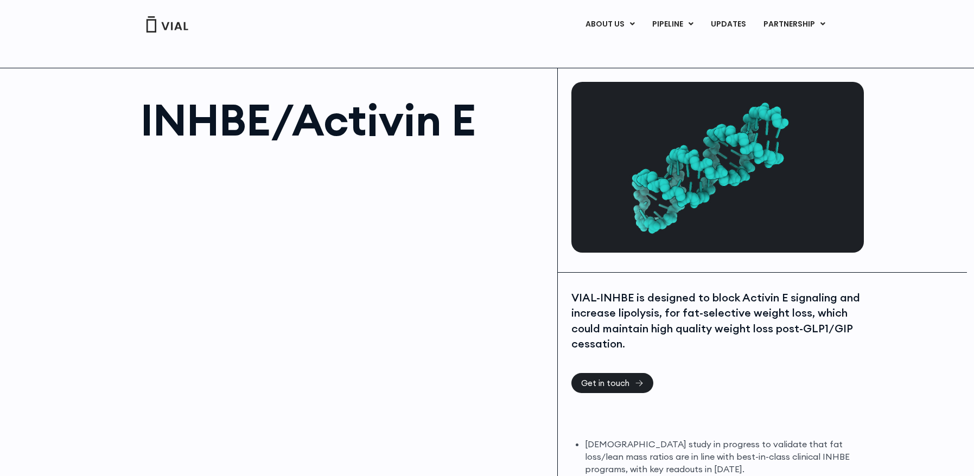 This screenshot has height=476, width=974. Describe the element at coordinates (728, 24) in the screenshot. I see `a: UPDATES` at that location.